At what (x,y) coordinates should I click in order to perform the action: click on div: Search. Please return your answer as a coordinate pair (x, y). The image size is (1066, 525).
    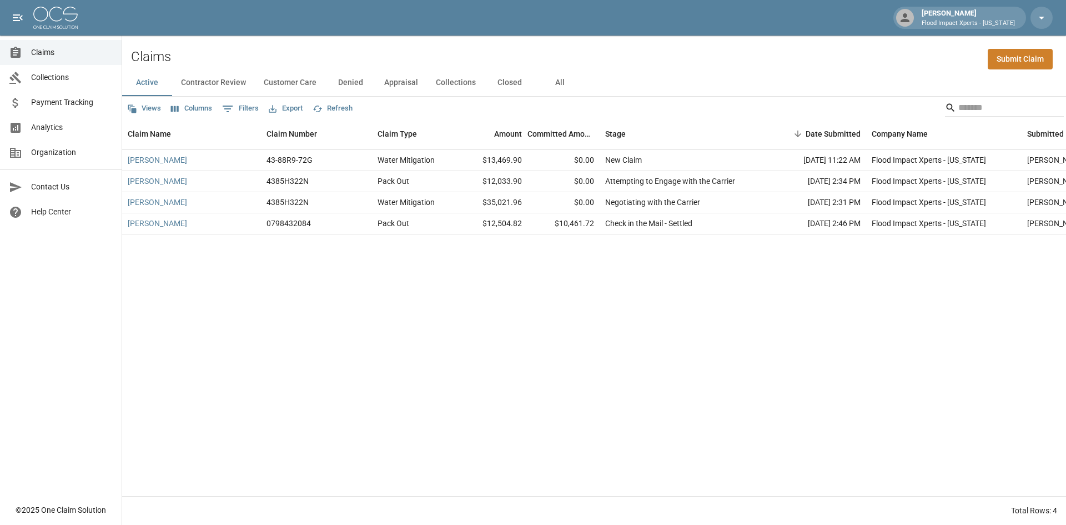
    Looking at the image, I should click on (1005, 109).